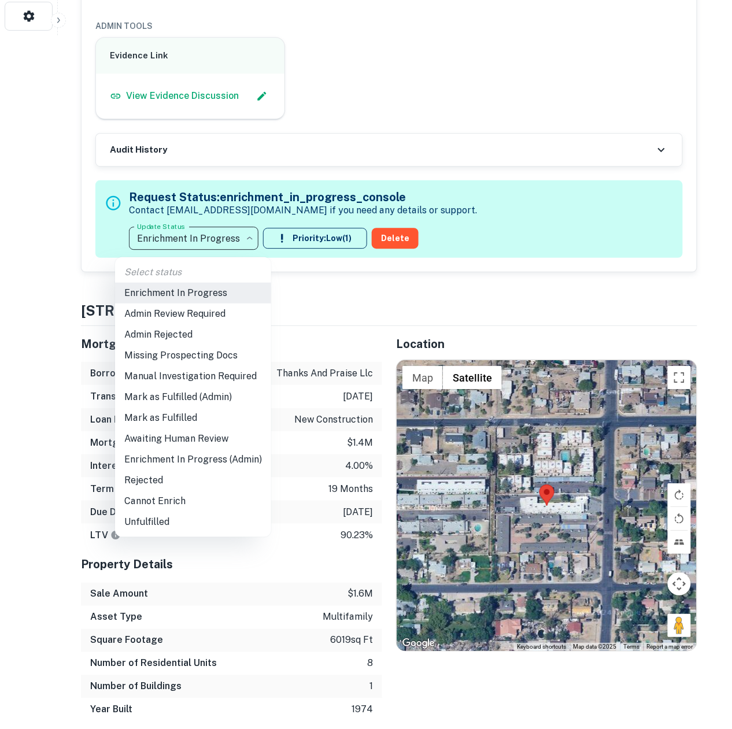 This screenshot has width=732, height=729. I want to click on li: Mark as Fulfilled (Admin), so click(193, 397).